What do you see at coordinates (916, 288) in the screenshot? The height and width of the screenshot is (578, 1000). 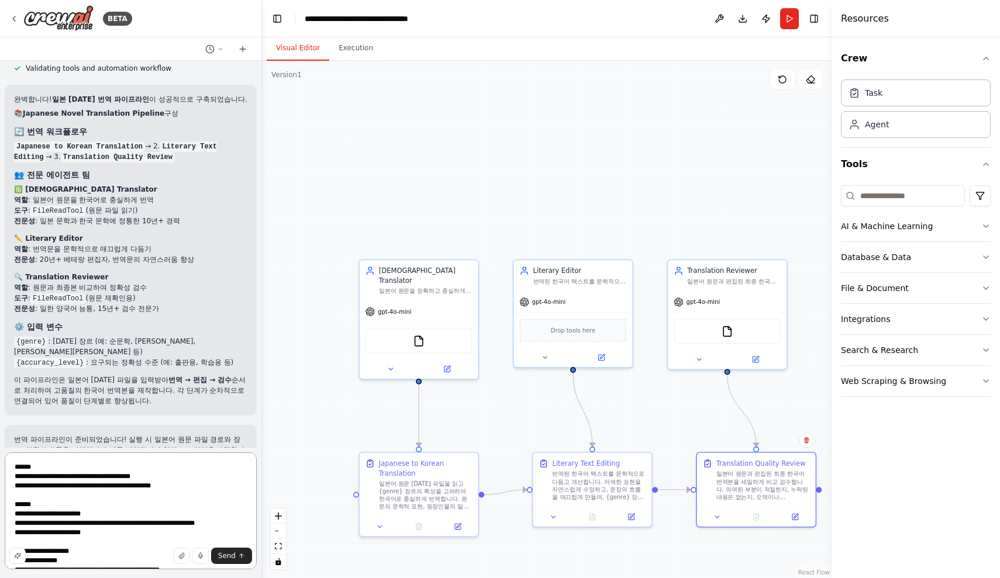 I see `button: File & Document` at bounding box center [916, 288].